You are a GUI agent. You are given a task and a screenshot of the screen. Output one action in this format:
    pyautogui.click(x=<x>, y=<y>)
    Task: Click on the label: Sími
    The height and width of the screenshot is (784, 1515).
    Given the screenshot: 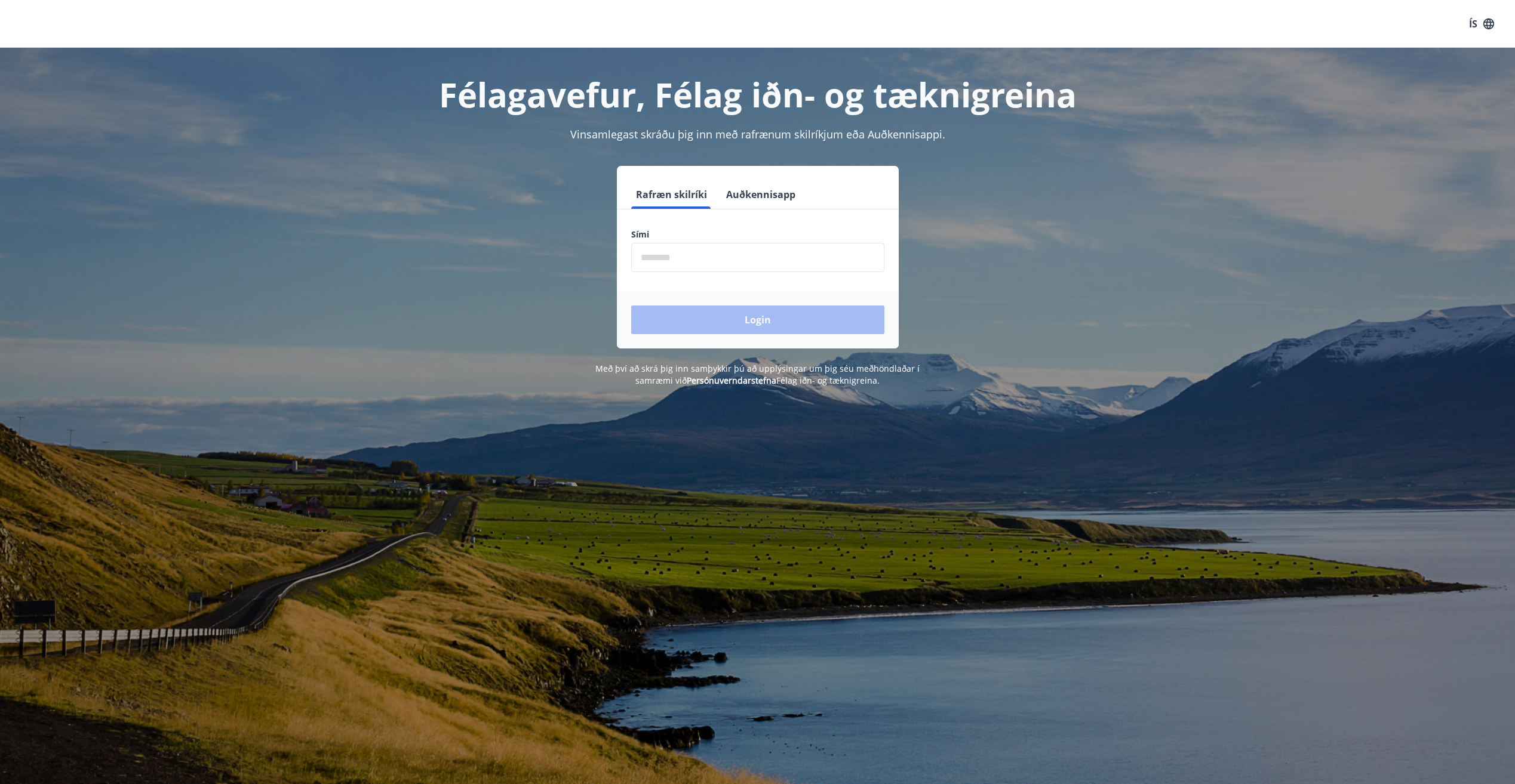 What is the action you would take?
    pyautogui.click(x=758, y=234)
    